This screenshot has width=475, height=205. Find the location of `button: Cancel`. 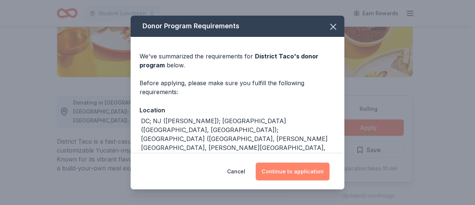

button: Cancel is located at coordinates (236, 171).